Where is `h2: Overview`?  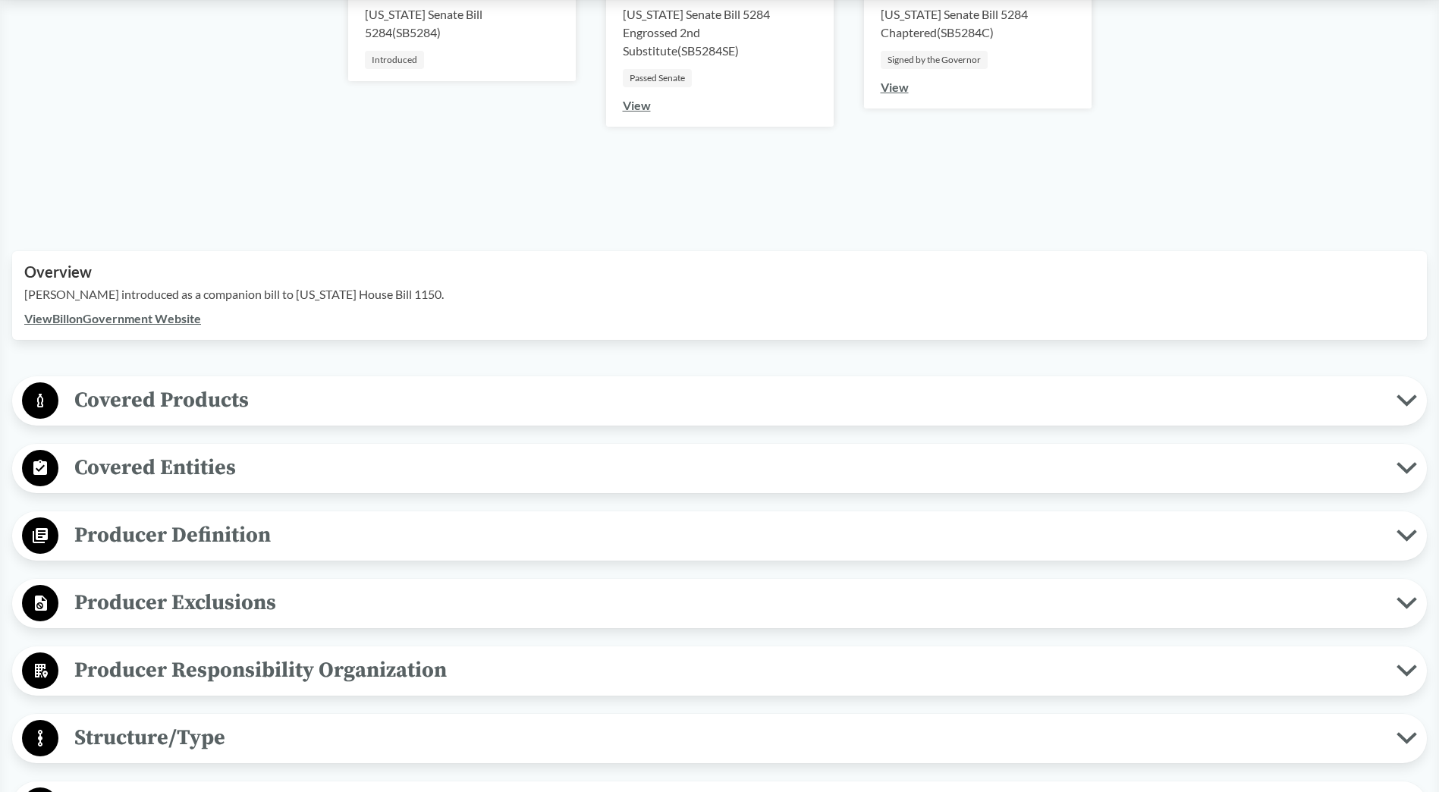 h2: Overview is located at coordinates (719, 272).